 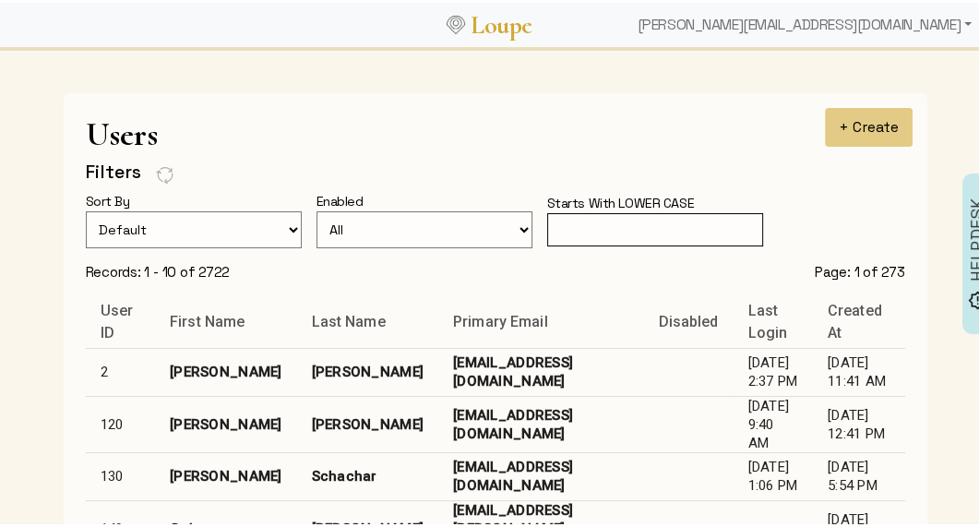 What do you see at coordinates (859, 319) in the screenshot?
I see `th: Created At` at bounding box center [859, 319].